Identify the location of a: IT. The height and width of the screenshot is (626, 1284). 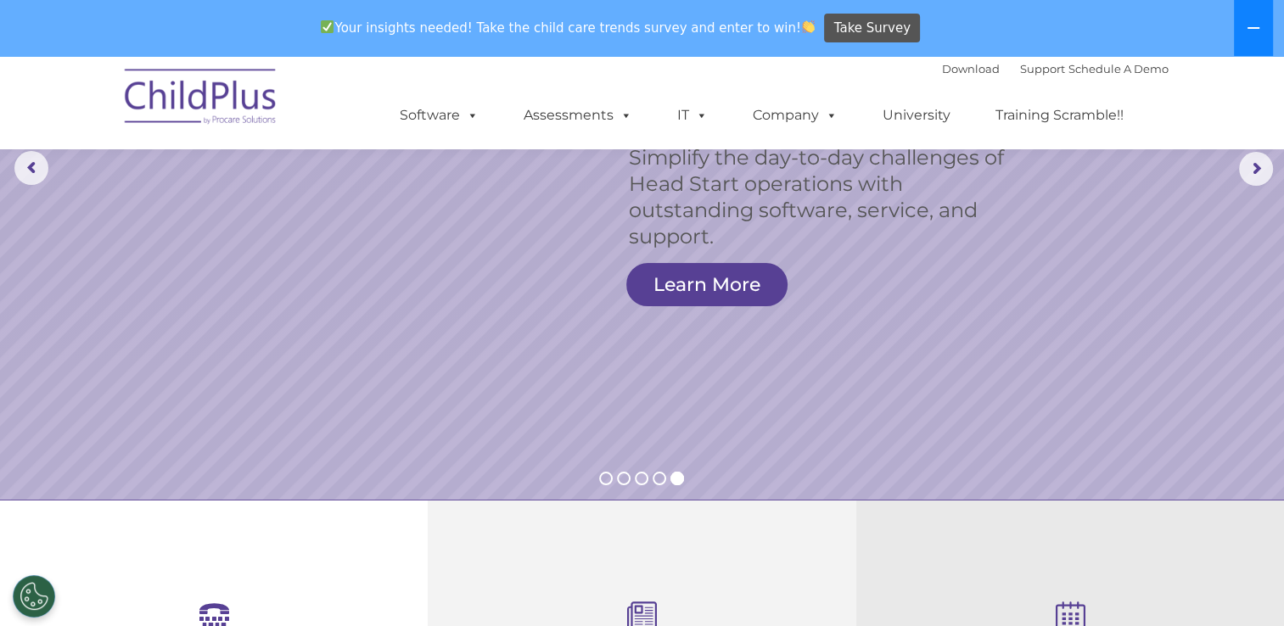
(692, 115).